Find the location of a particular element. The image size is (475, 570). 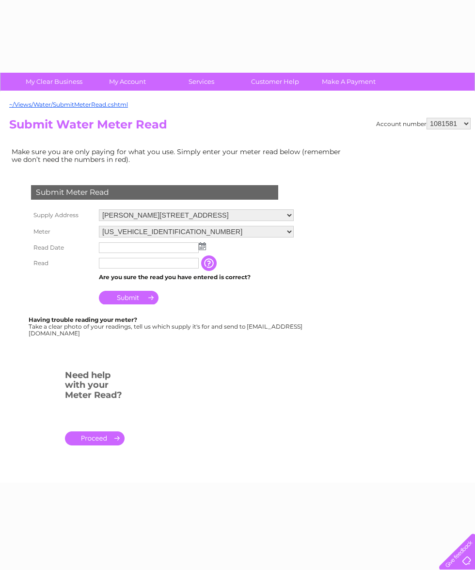

a: Services is located at coordinates (201, 81).